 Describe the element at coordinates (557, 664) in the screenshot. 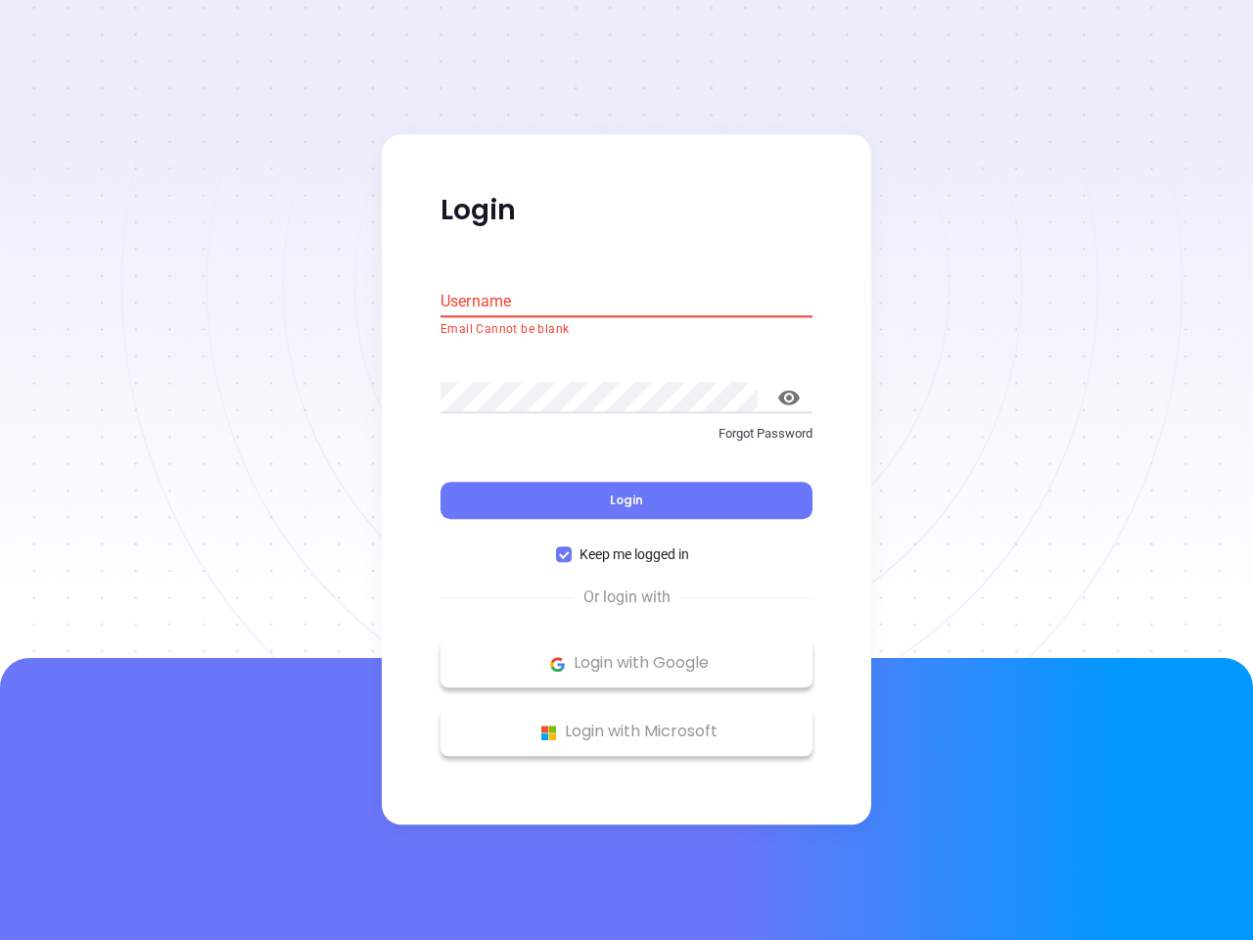

I see `img: Google Logo` at that location.